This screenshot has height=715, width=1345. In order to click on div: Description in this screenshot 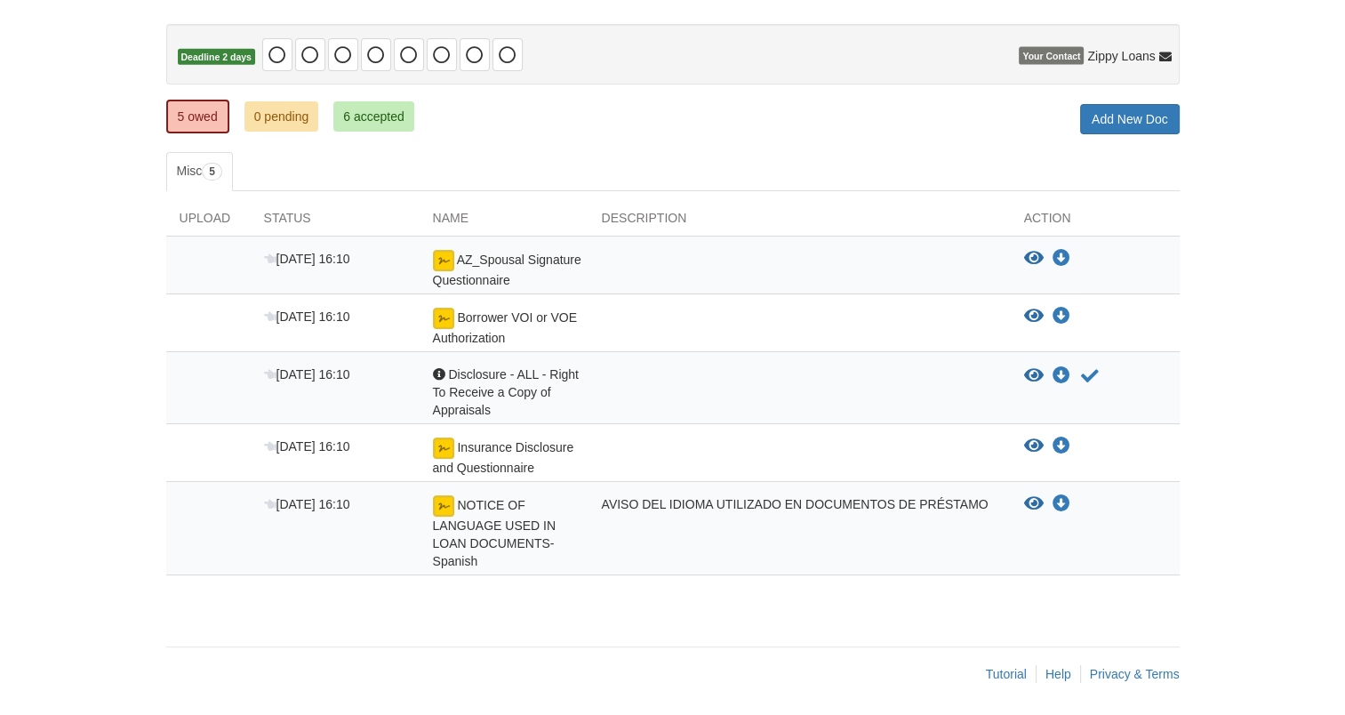, I will do `click(799, 222)`.